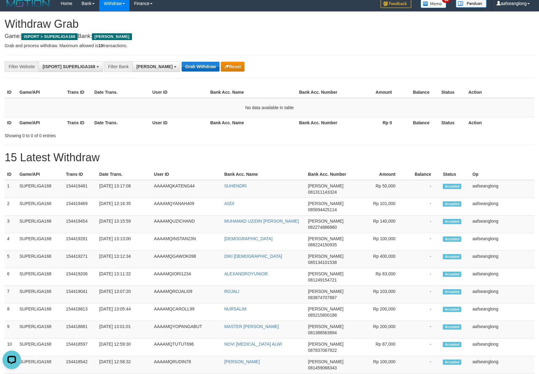 This screenshot has width=539, height=374. I want to click on button: Grab Withdraw, so click(201, 67).